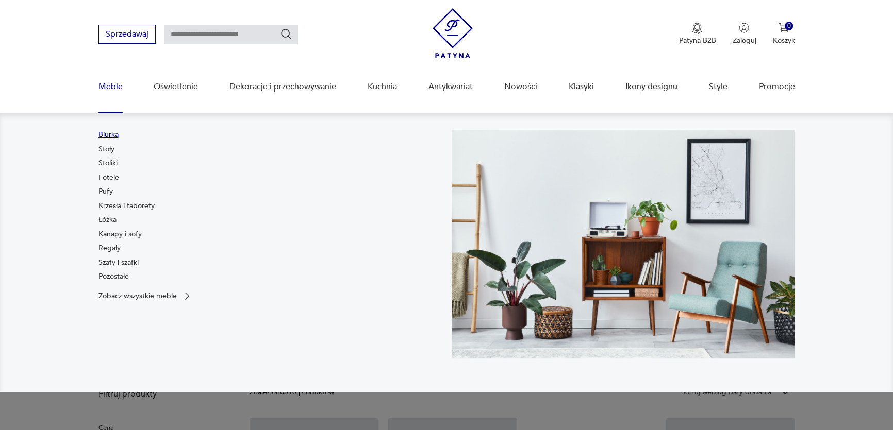 Image resolution: width=893 pixels, height=430 pixels. I want to click on a: Zobacz wszystkie meble, so click(145, 296).